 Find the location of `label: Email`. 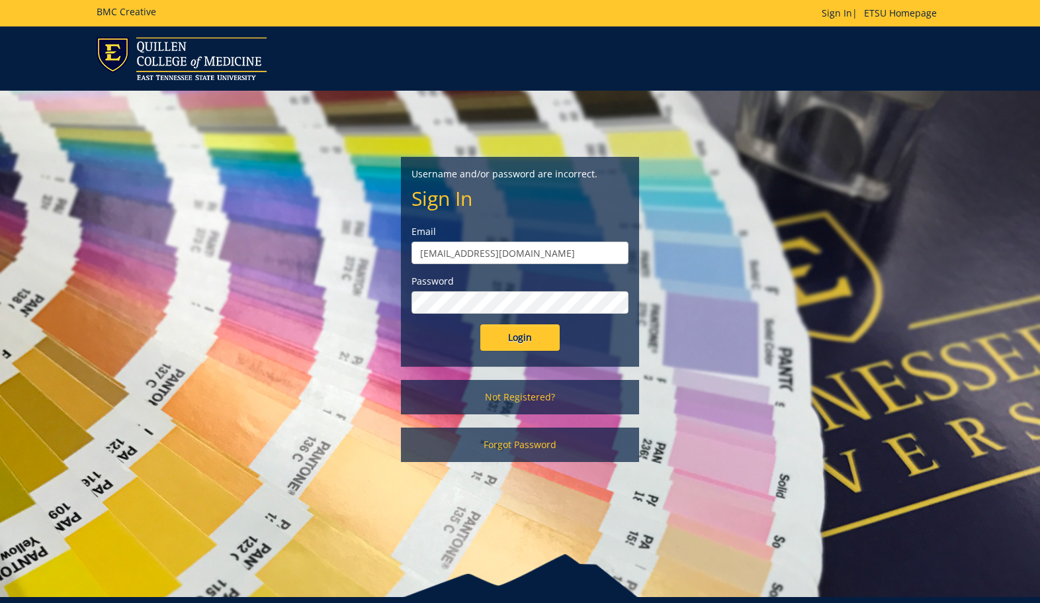

label: Email is located at coordinates (520, 232).